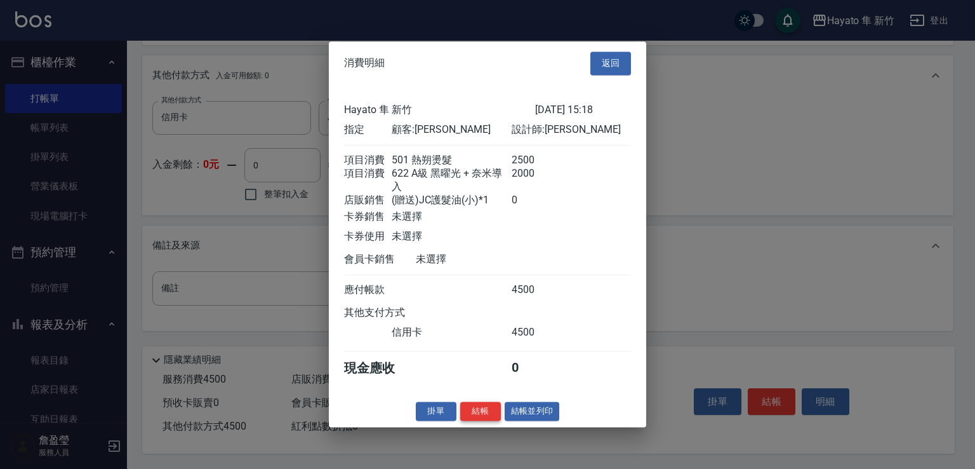  What do you see at coordinates (451, 160) in the screenshot?
I see `div: 501 熱朔燙髮` at bounding box center [451, 160].